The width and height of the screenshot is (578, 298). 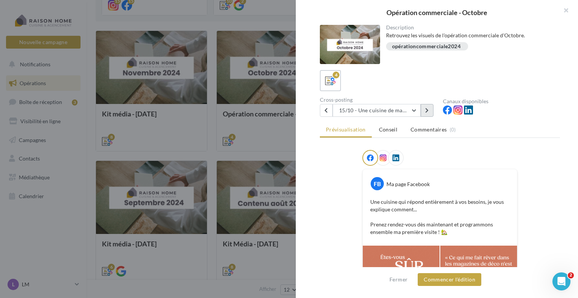 I want to click on div: FB, so click(x=377, y=183).